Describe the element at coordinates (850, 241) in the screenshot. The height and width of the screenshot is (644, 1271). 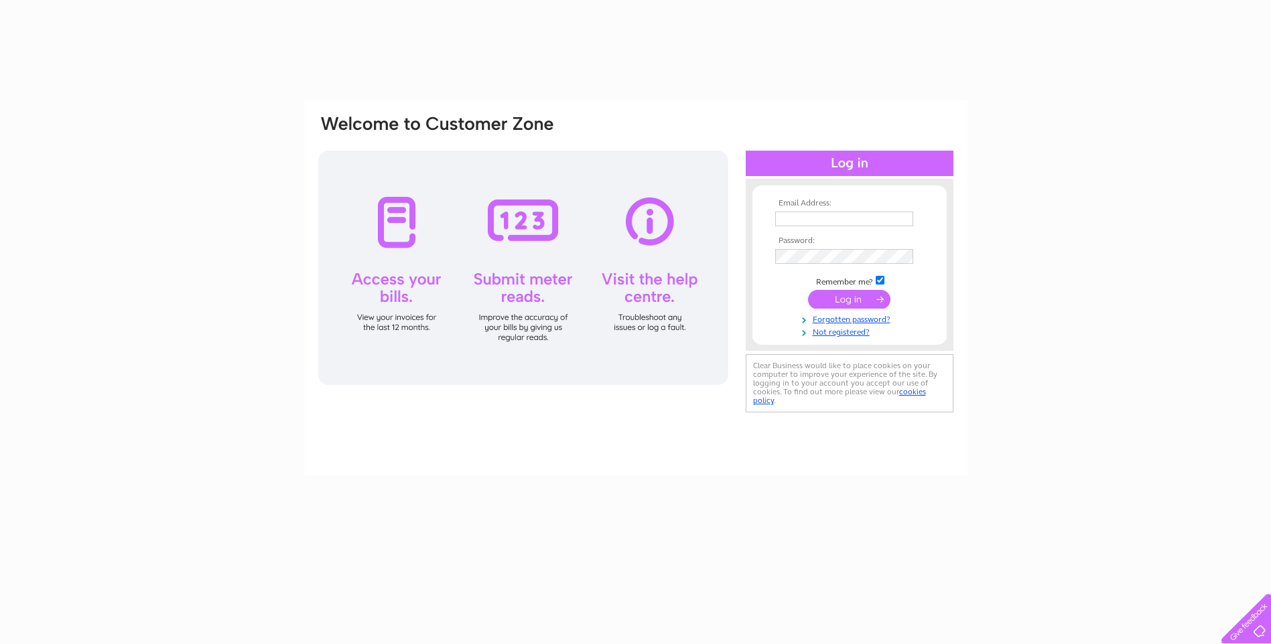
I see `th: Password:` at that location.